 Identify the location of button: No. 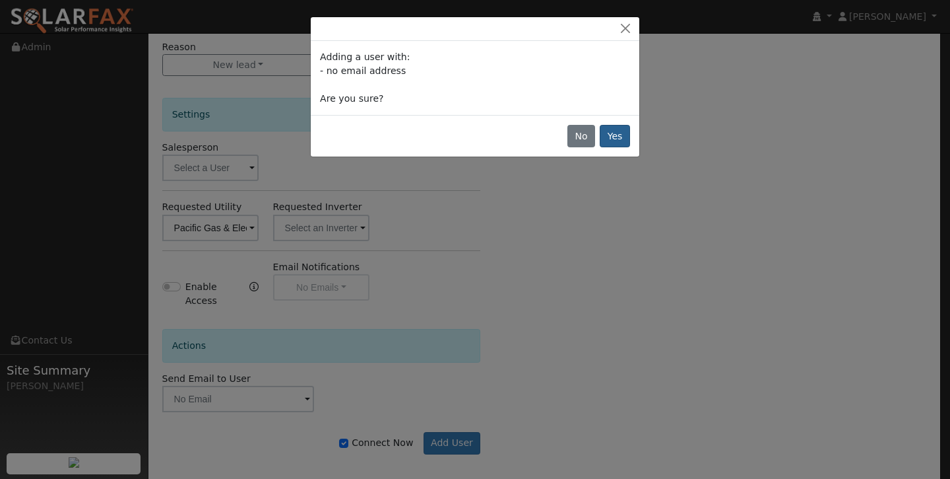
(582, 136).